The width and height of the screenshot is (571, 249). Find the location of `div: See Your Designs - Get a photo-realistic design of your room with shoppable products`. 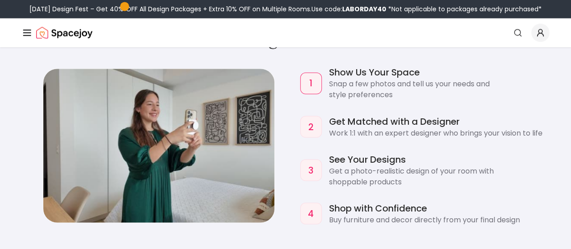

div: See Your Designs - Get a photo-realistic design of your room with shoppable products is located at coordinates (423, 170).